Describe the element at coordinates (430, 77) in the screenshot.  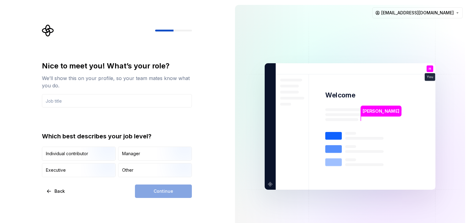
I see `p: You` at that location.